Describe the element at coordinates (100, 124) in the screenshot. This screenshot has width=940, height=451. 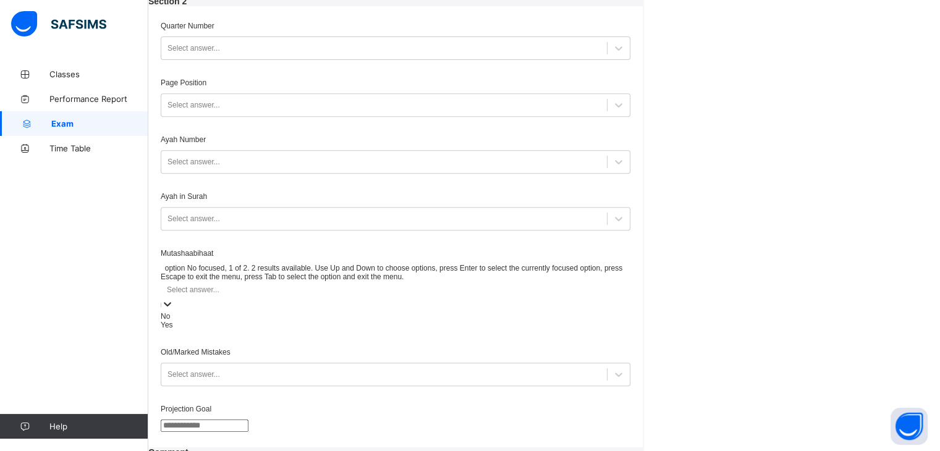
I see `span: Exam` at that location.